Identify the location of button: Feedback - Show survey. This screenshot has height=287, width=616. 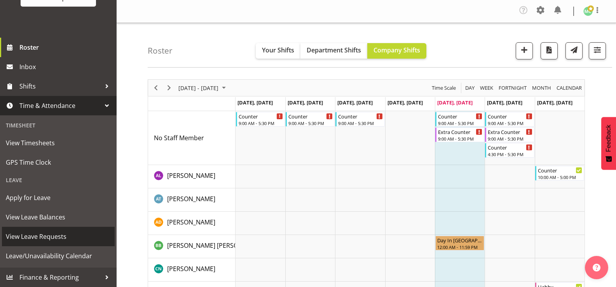
(609, 143).